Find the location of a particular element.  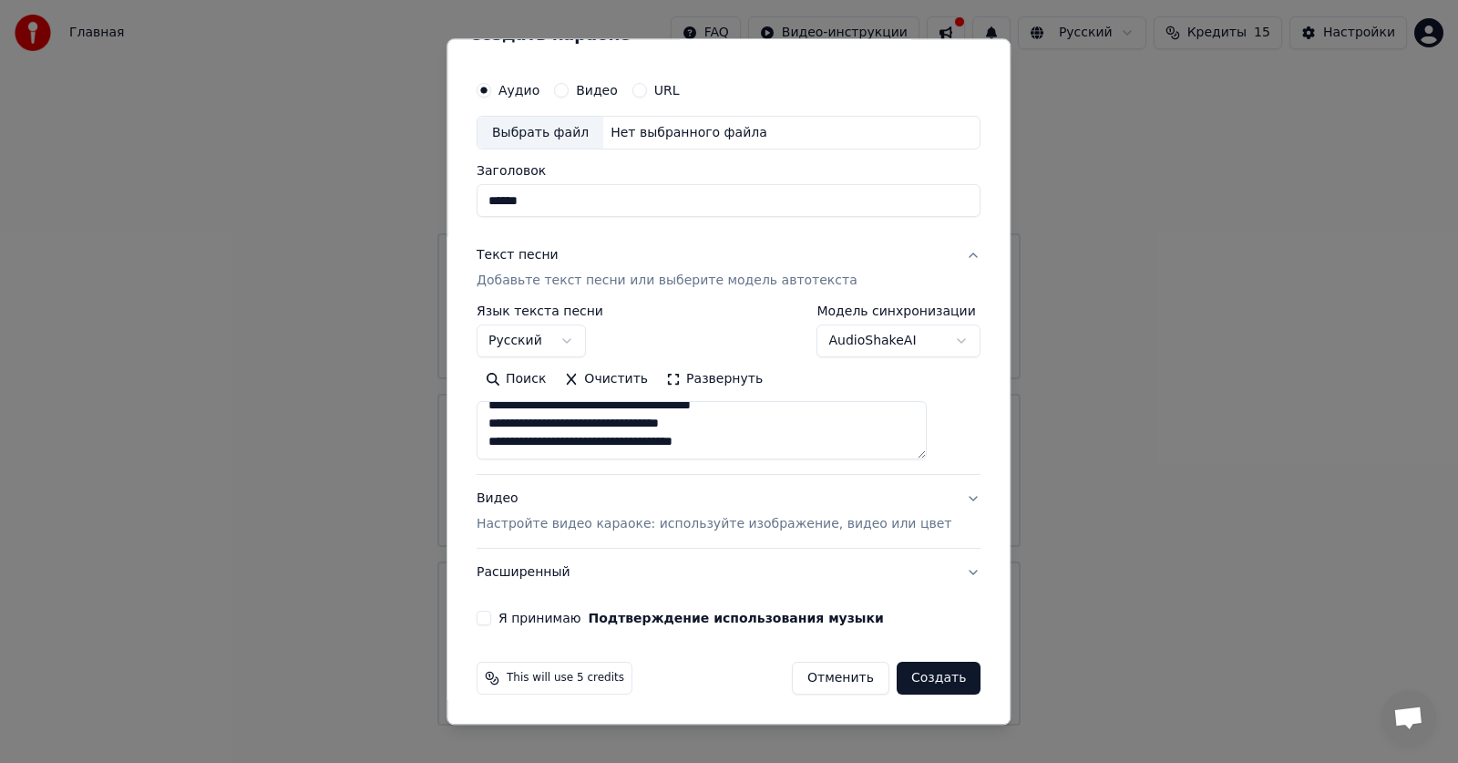

button: Развернуть is located at coordinates (714, 380).